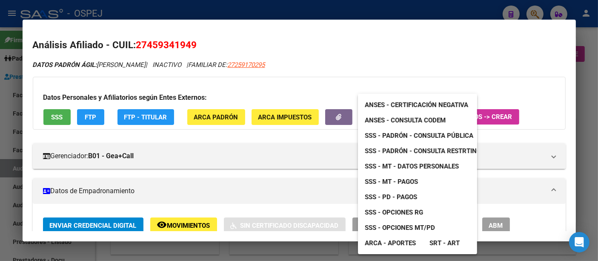  I want to click on button: Movimientos, so click(184, 225).